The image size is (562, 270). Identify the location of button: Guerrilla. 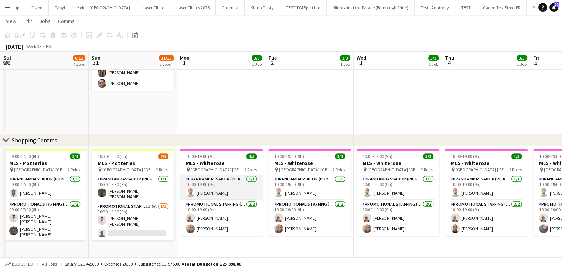
(230, 7).